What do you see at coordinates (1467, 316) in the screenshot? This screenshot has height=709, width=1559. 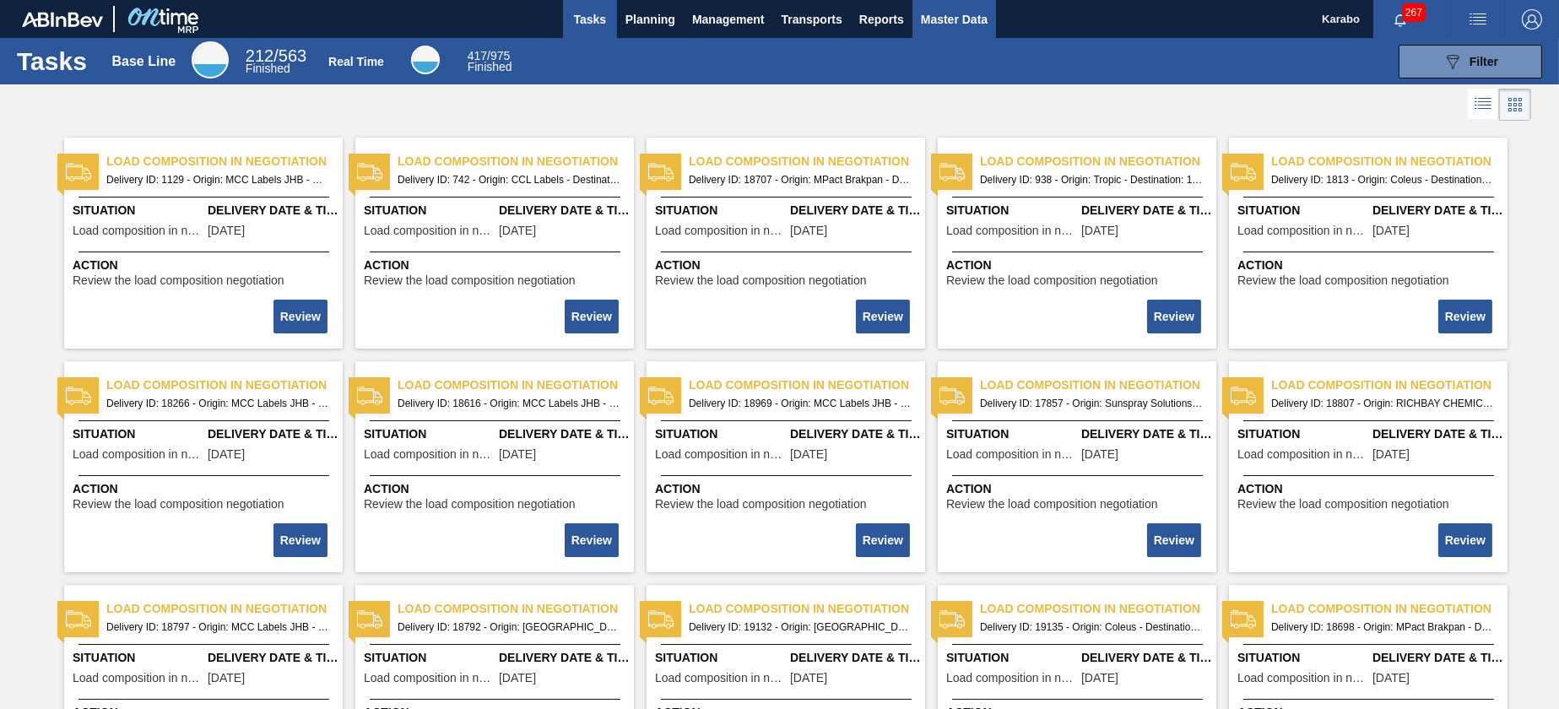 I see `div: Complete task: 2241908` at bounding box center [1467, 316].